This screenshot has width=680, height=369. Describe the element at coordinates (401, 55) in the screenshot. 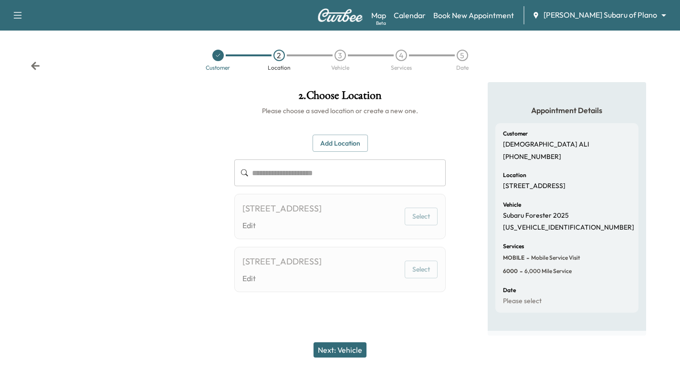

I see `div: 4` at that location.